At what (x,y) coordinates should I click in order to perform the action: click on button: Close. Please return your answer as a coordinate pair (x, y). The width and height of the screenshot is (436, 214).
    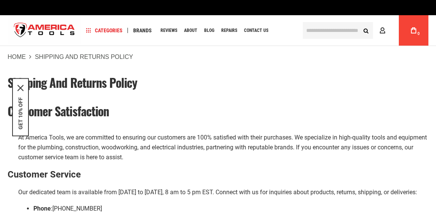
    Looking at the image, I should click on (20, 88).